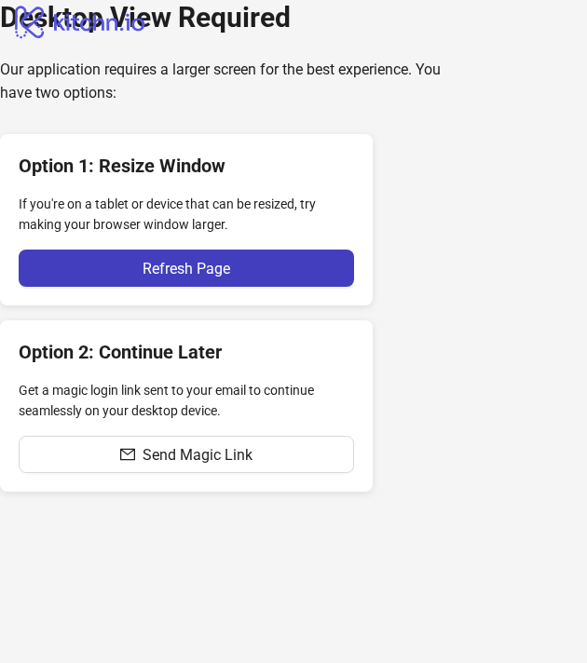  I want to click on span: mail, so click(128, 454).